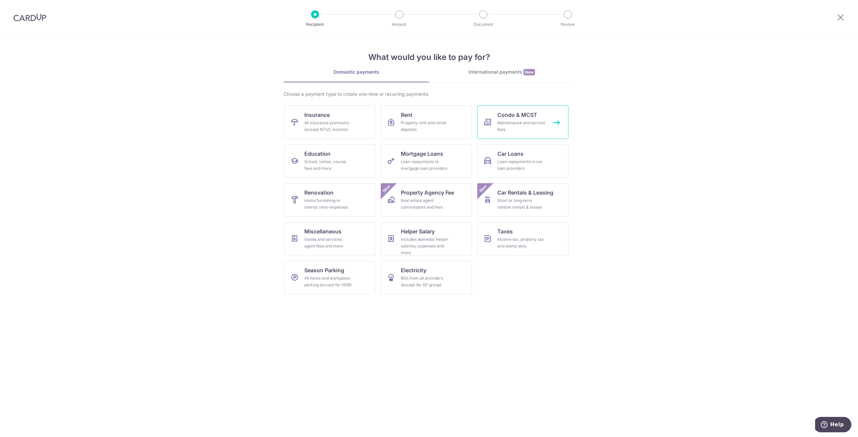 Image resolution: width=858 pixels, height=437 pixels. I want to click on div: Loan repayments to car loan providers, so click(521, 165).